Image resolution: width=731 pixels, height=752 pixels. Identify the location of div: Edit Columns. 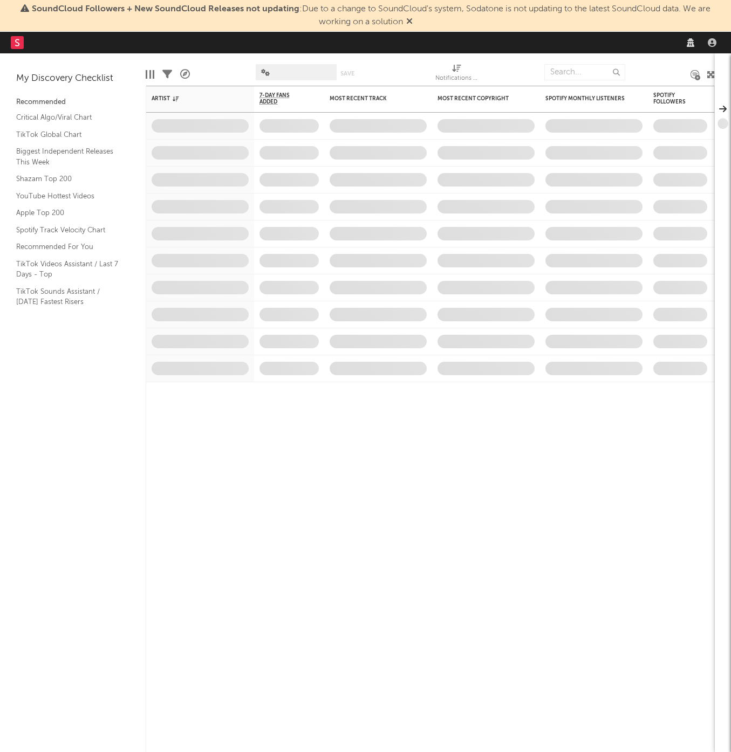
(150, 74).